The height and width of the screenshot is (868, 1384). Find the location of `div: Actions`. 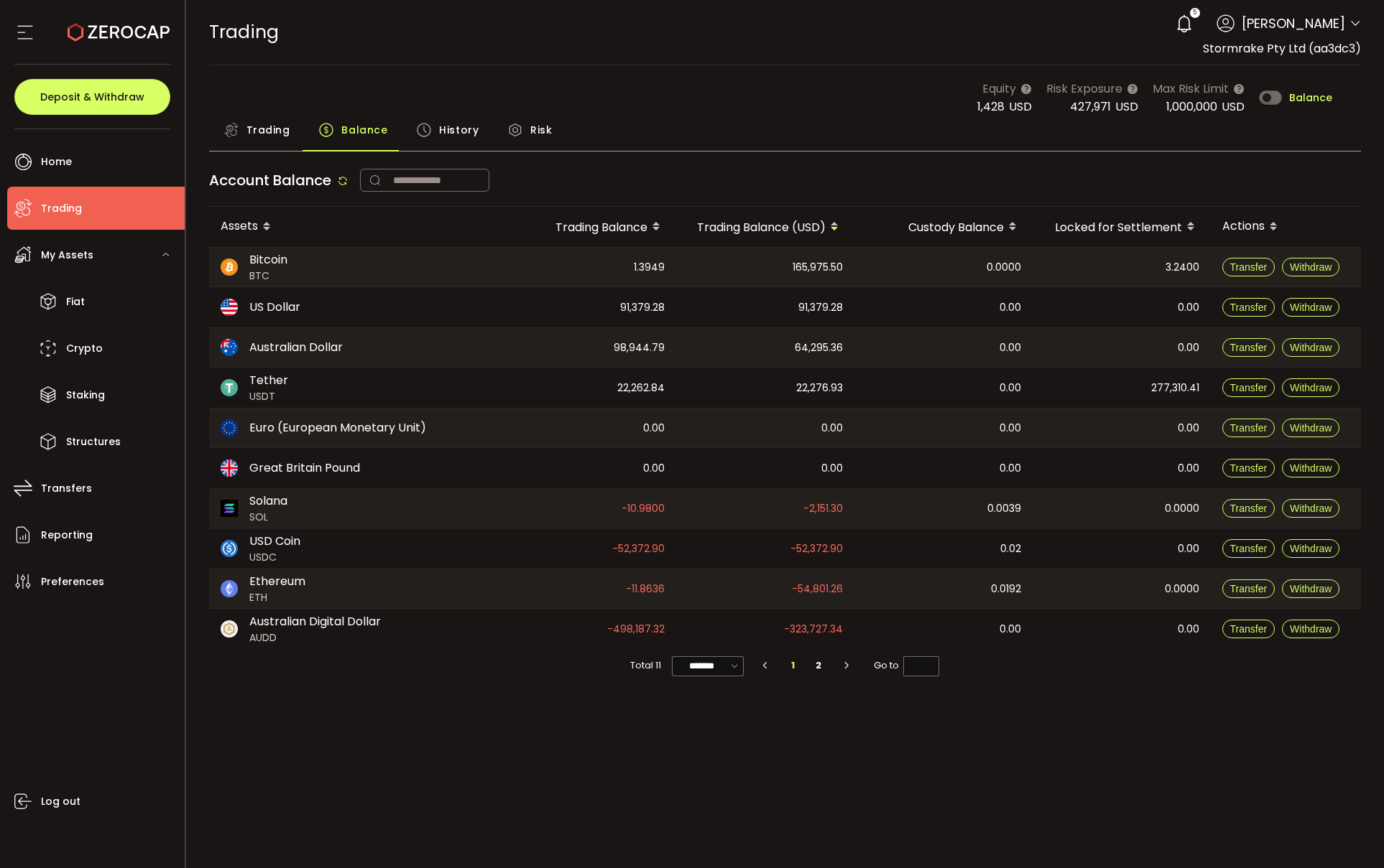

div: Actions is located at coordinates (1286, 227).